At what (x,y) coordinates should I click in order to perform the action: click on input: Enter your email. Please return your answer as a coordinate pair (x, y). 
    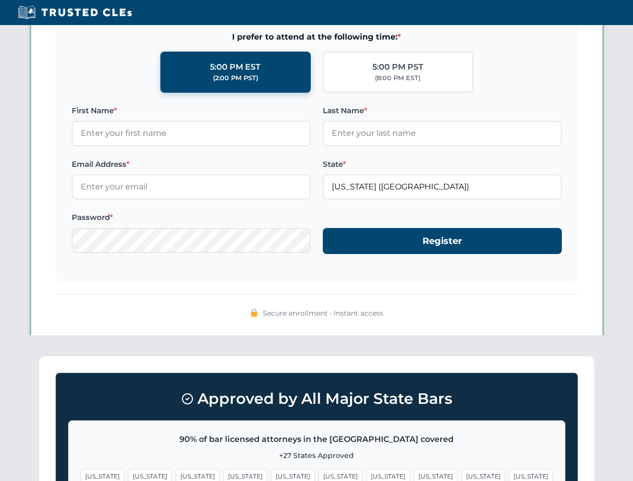
    Looking at the image, I should click on (191, 187).